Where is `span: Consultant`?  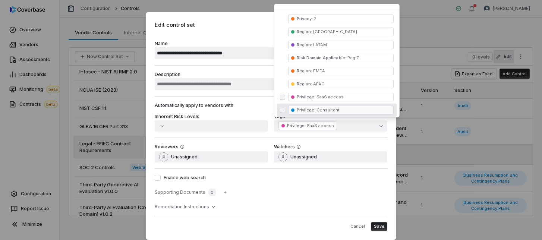 span: Consultant is located at coordinates (327, 110).